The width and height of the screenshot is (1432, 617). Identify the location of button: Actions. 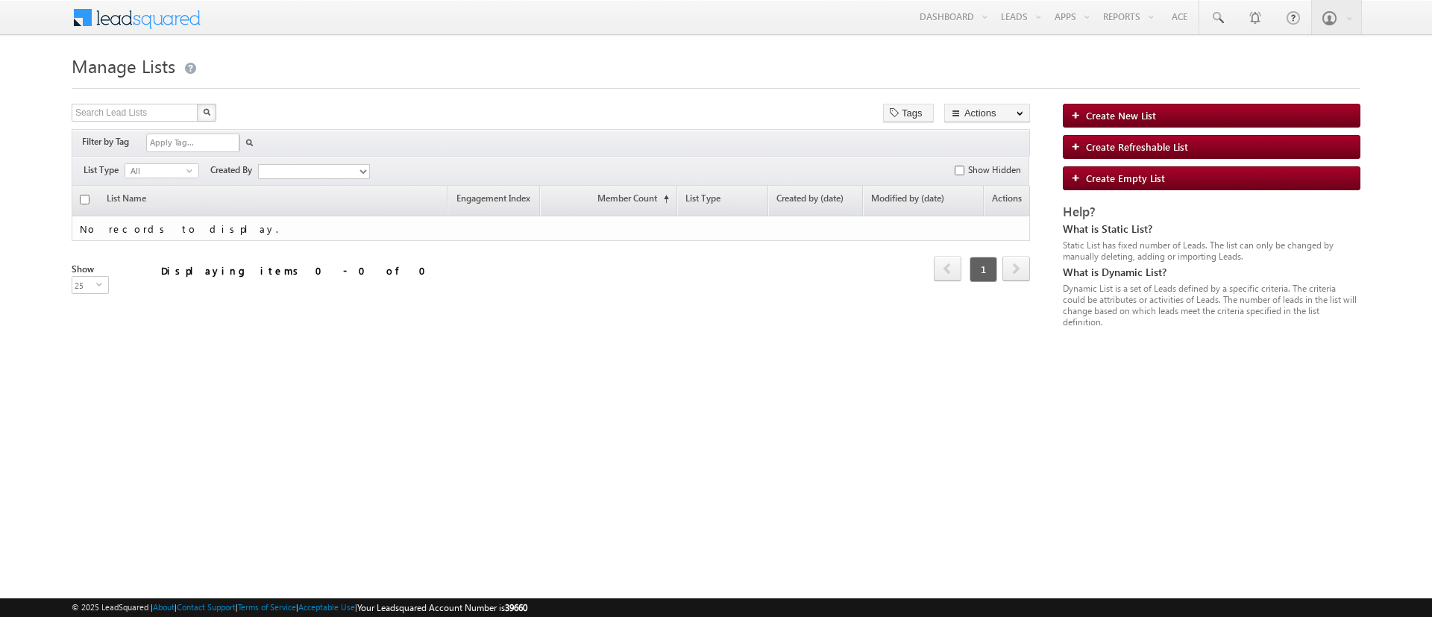
(987, 113).